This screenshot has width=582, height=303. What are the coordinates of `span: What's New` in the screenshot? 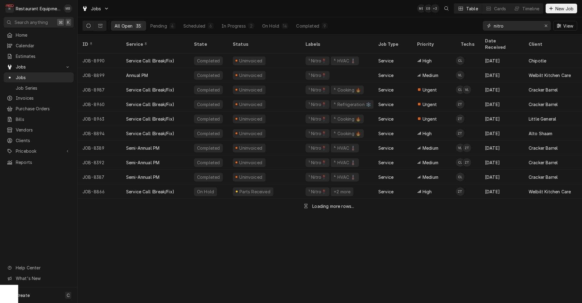 It's located at (43, 278).